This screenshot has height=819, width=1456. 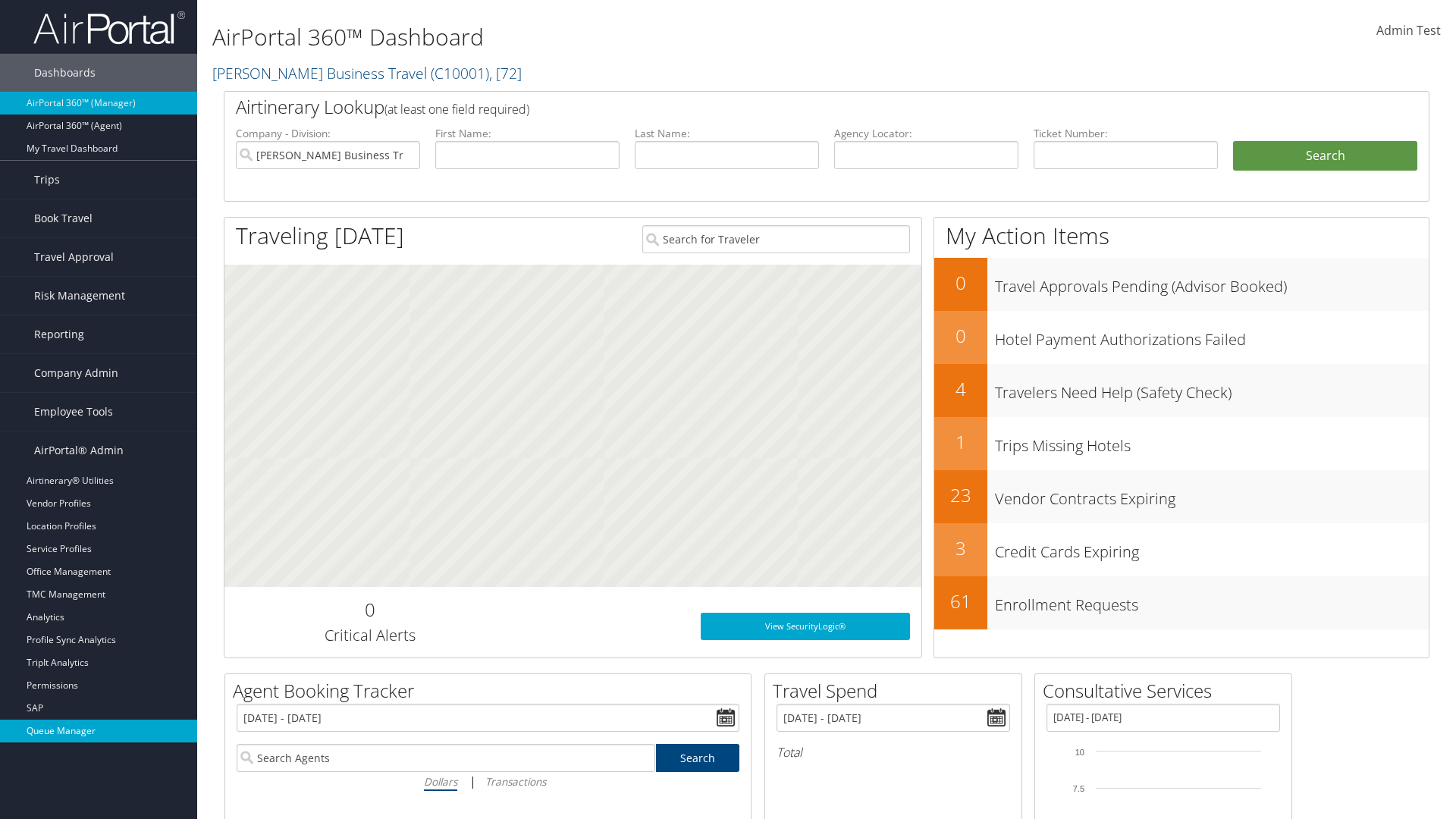 I want to click on label: First Name:, so click(x=527, y=133).